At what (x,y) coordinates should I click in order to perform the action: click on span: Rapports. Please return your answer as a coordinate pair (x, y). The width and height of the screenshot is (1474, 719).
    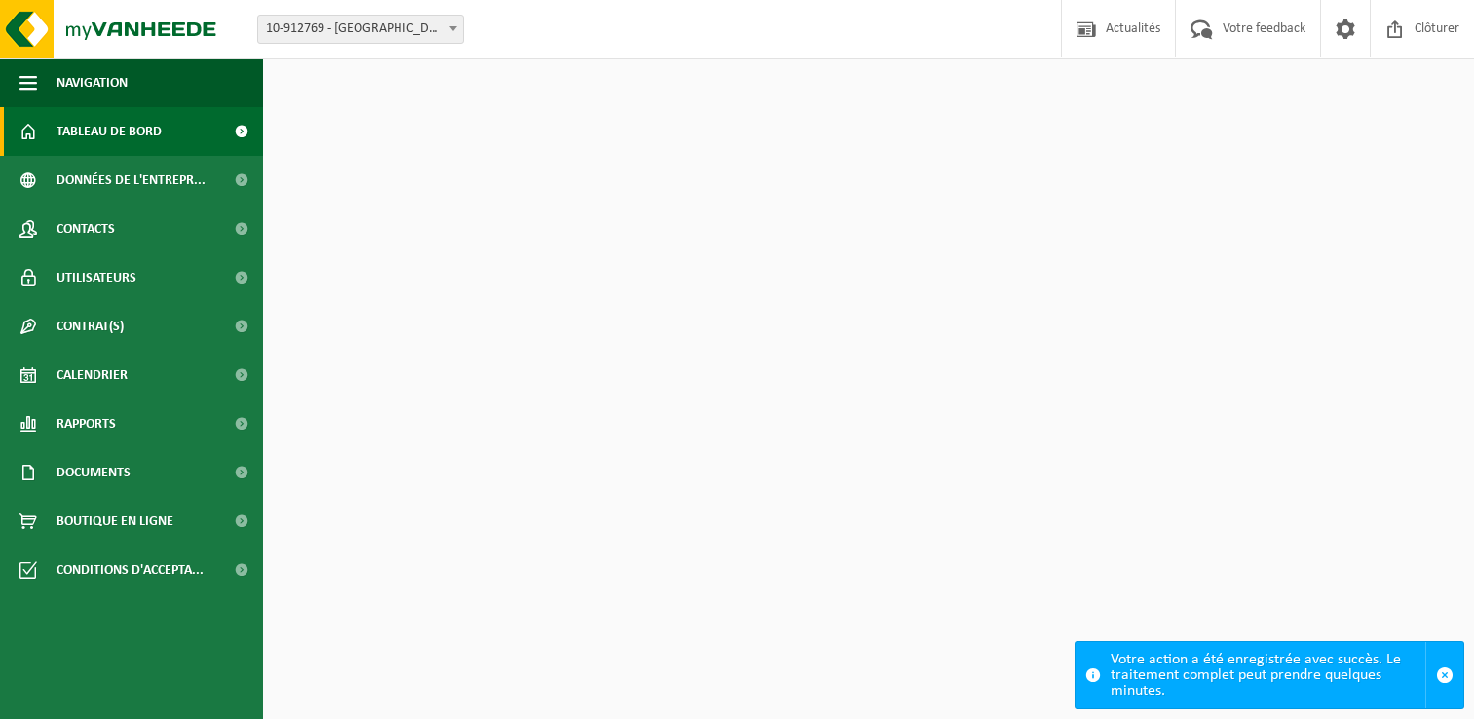
    Looking at the image, I should click on (86, 424).